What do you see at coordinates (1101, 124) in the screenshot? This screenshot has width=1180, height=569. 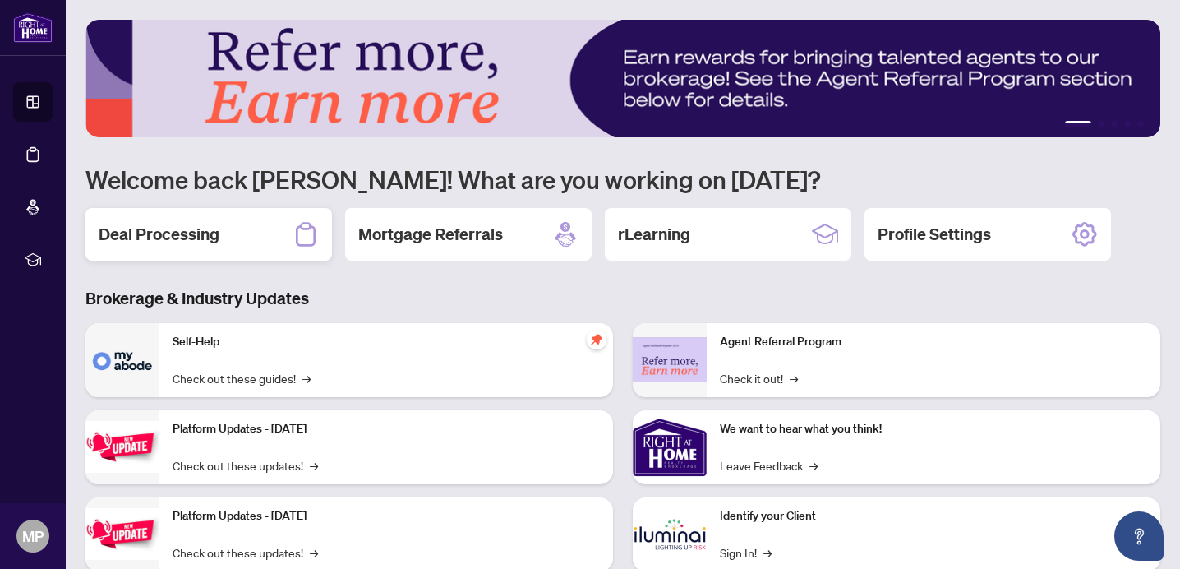 I see `button: 2` at bounding box center [1101, 124].